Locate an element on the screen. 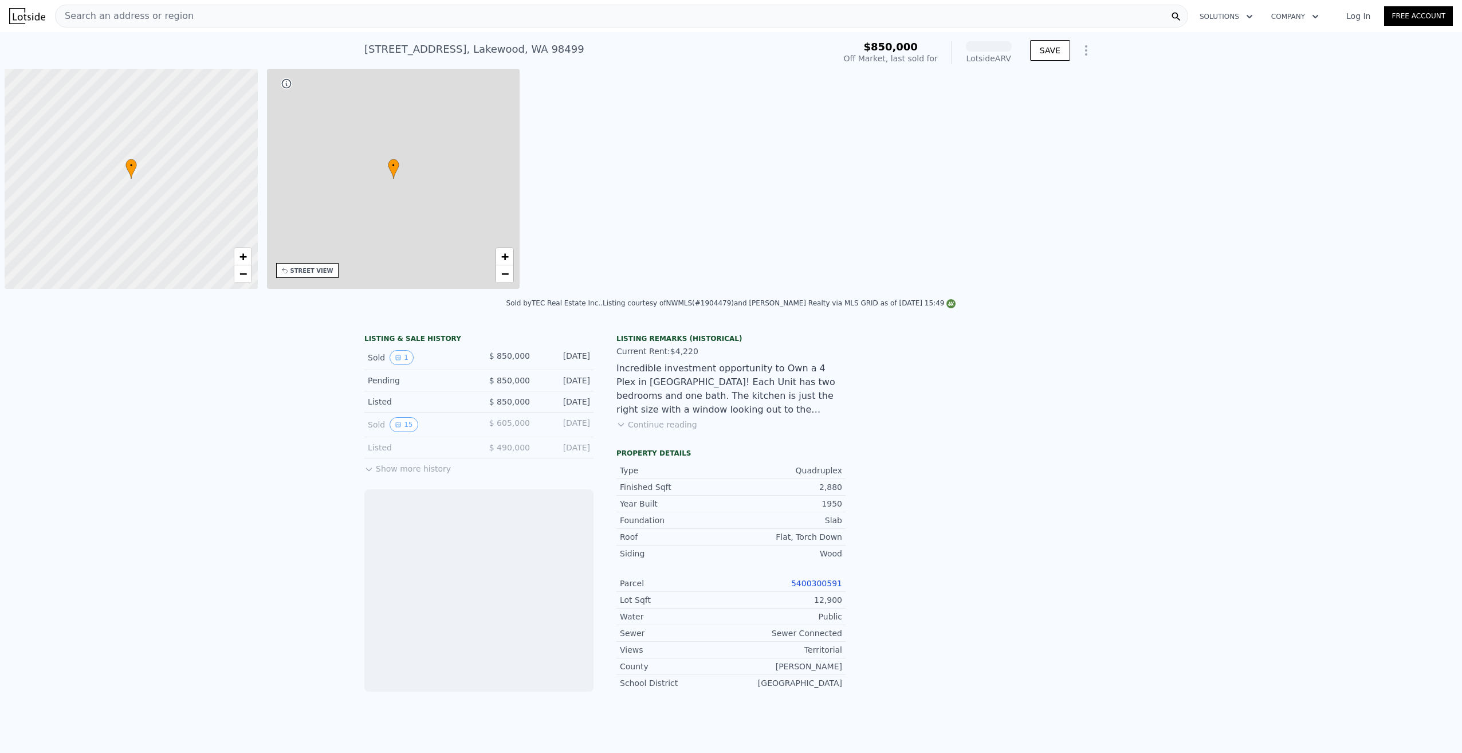 The height and width of the screenshot is (753, 1462). div: 12,900 is located at coordinates (786, 600).